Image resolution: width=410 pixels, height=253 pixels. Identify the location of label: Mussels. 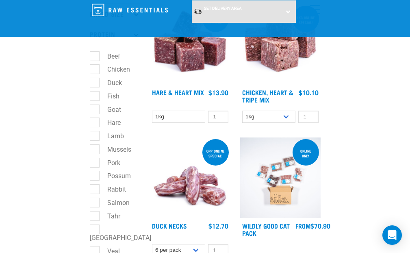
(114, 149).